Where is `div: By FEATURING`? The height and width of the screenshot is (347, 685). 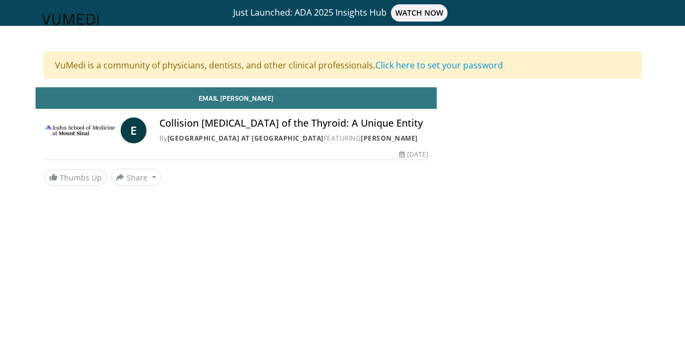 div: By FEATURING is located at coordinates (293, 138).